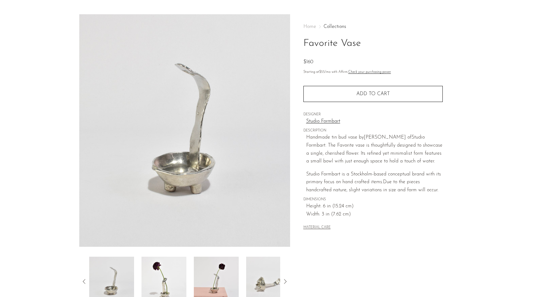  Describe the element at coordinates (374, 214) in the screenshot. I see `span: Width: 3 in (7.62 cm)` at that location.